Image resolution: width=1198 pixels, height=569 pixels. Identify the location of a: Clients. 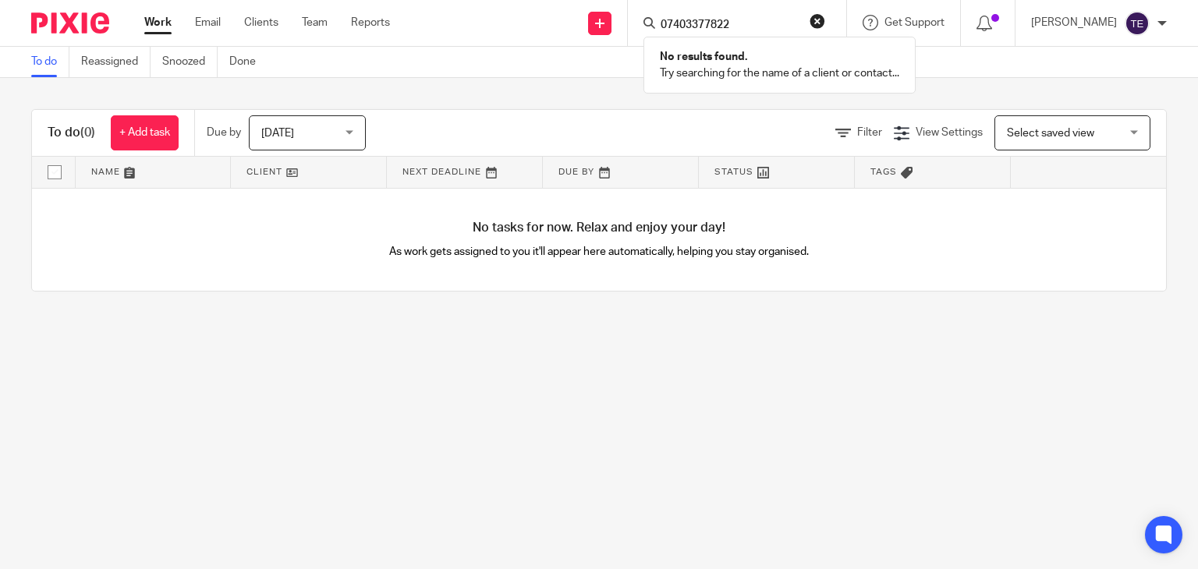
(261, 23).